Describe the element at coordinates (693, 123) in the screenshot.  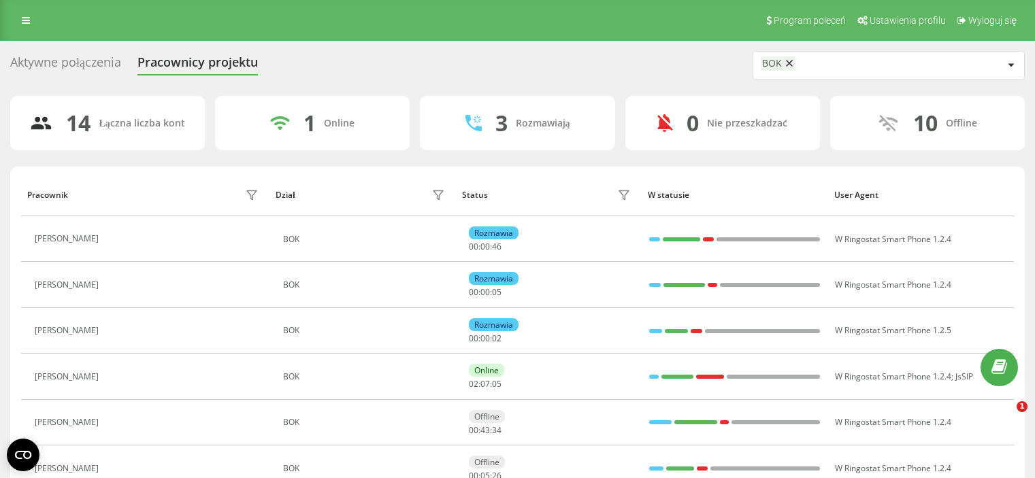
I see `div: 0` at that location.